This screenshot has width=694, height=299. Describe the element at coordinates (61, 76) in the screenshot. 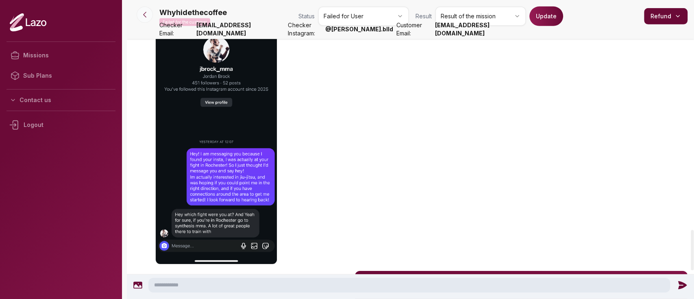

I see `a: Sub Plans` at that location.